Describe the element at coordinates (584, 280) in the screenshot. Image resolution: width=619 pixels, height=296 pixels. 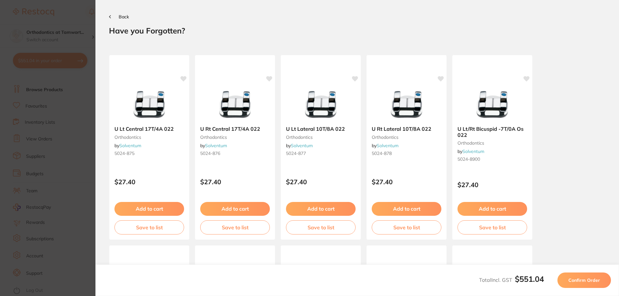
I see `span: Confirm Order` at that location.